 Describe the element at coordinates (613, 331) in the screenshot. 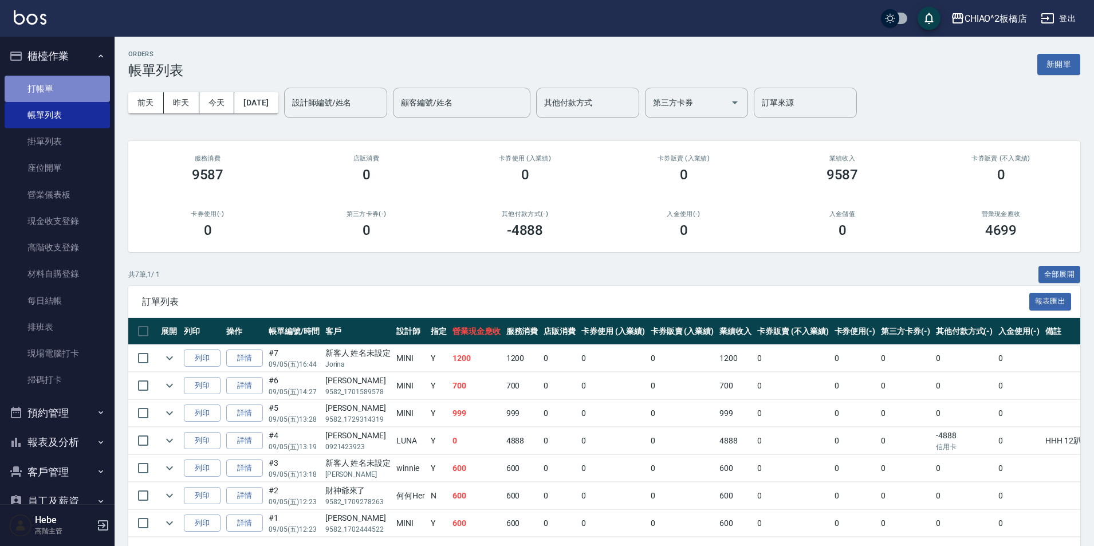

I see `th: 卡券使用 (入業績)` at that location.